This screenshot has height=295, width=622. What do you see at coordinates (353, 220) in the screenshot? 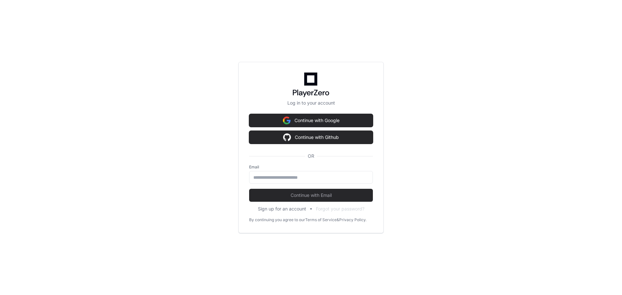
I see `a: Privacy Policy.` at bounding box center [353, 220].